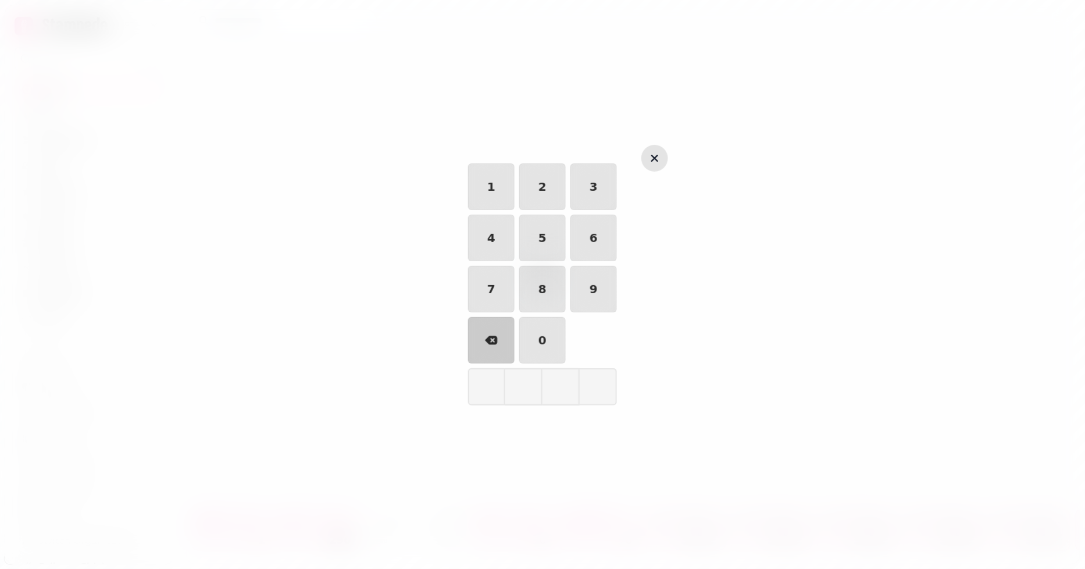 Image resolution: width=1085 pixels, height=569 pixels. I want to click on button: 5, so click(543, 238).